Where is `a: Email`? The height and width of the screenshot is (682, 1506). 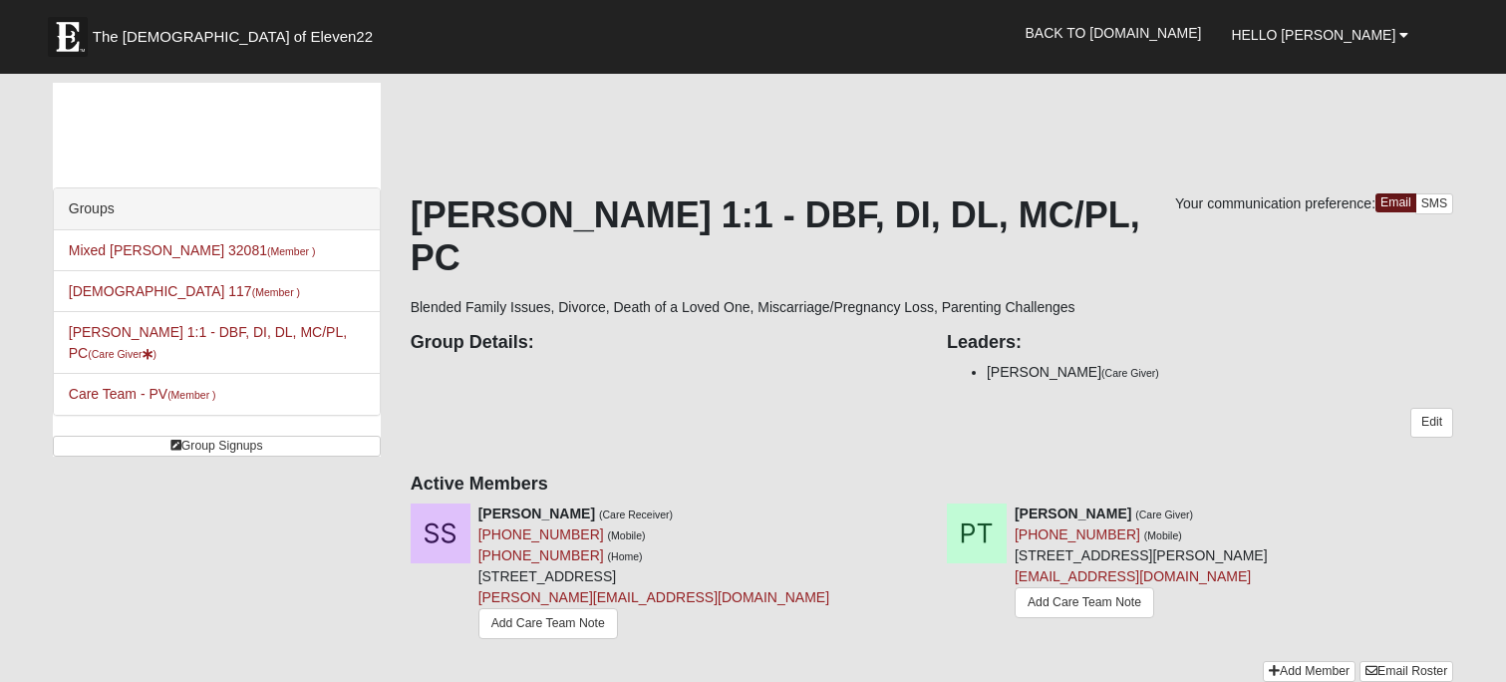
a: Email is located at coordinates (1395, 202).